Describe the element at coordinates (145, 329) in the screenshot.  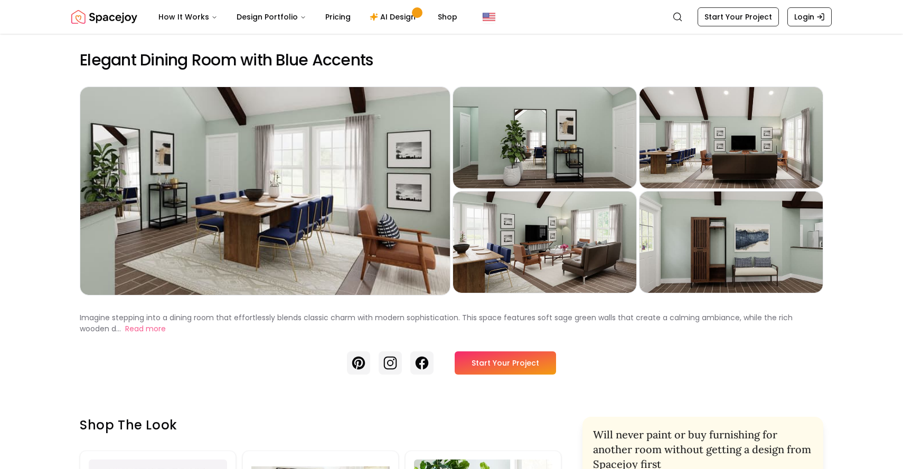
I see `button: Read more` at that location.